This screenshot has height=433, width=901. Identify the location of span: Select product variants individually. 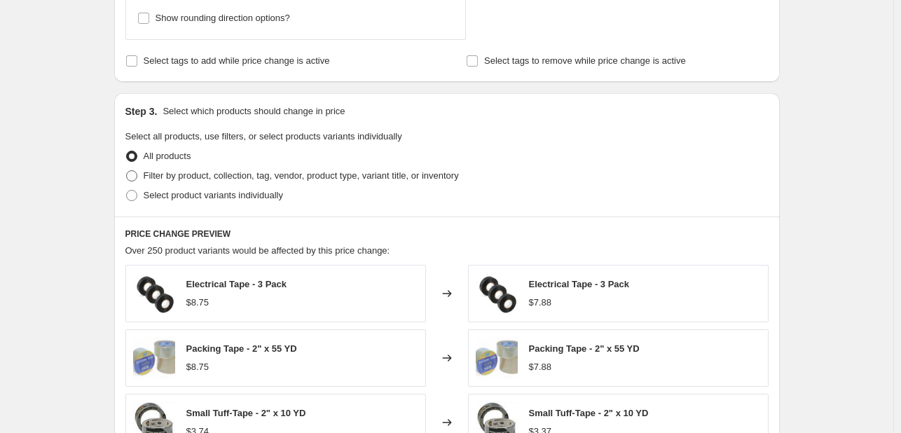
(213, 195).